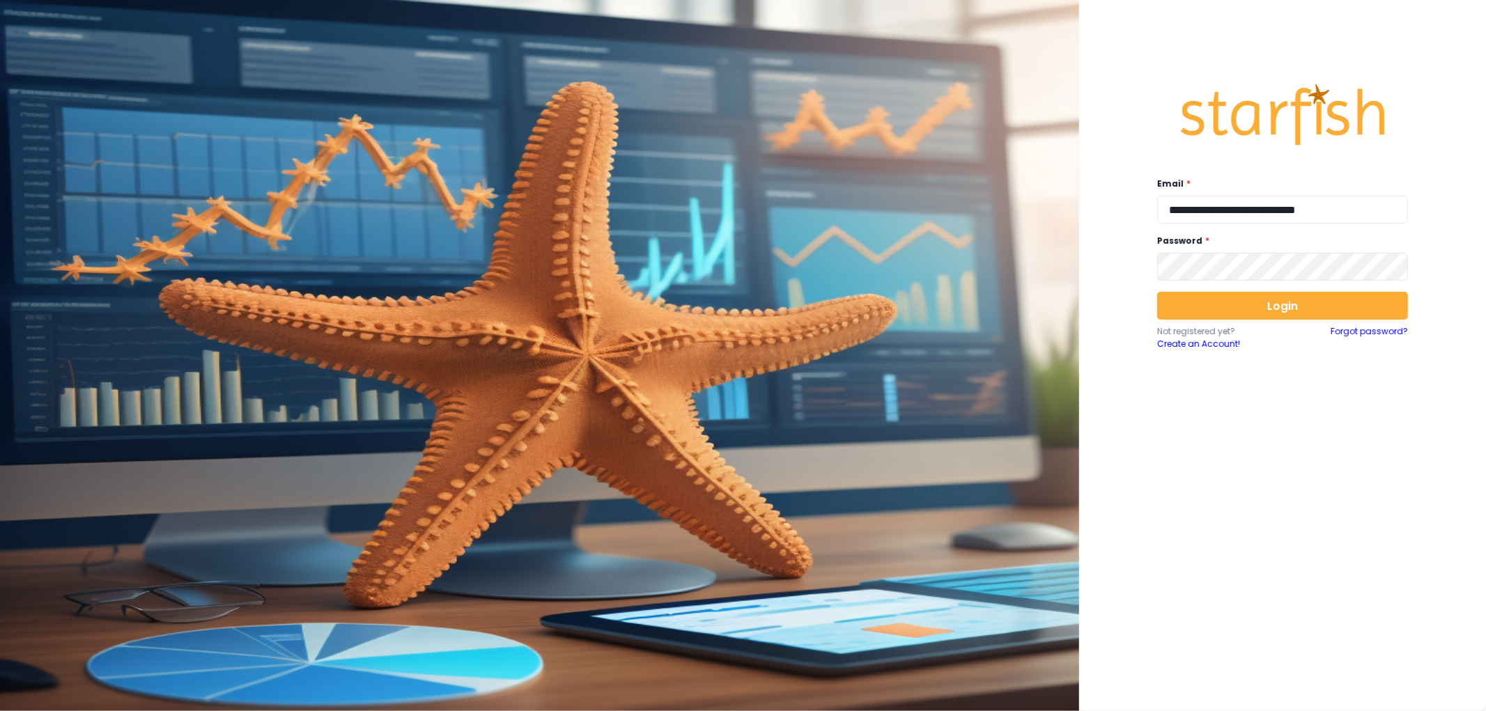 This screenshot has width=1486, height=711. I want to click on label: Email, so click(1278, 184).